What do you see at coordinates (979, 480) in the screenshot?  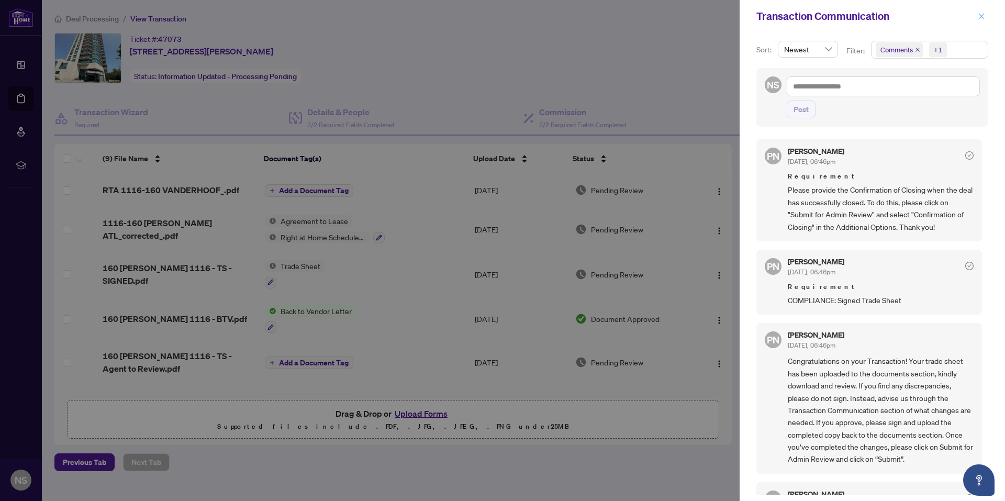 I see `button: Open asap` at bounding box center [979, 480].